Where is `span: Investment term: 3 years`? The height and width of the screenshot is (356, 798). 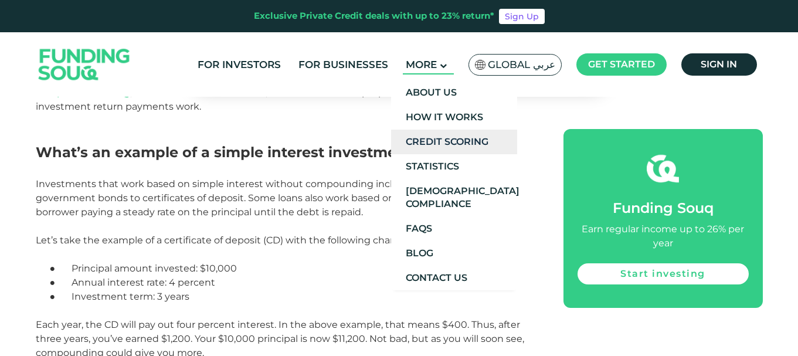 span: Investment term: 3 years is located at coordinates (130, 296).